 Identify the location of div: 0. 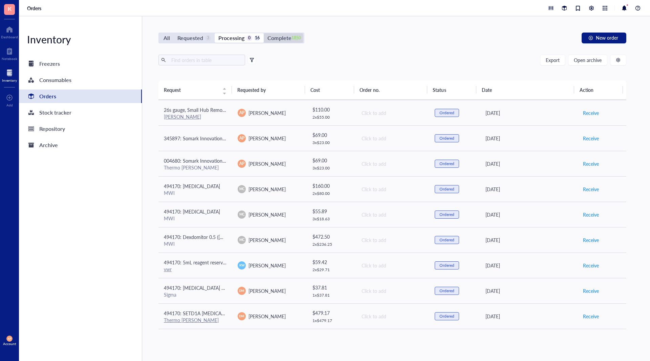
(249, 38).